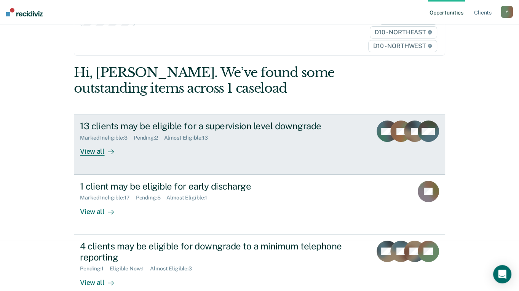 The width and height of the screenshot is (519, 291). I want to click on div: 4 clients may be eligible for downgrade to a minimum telephone reporting, so click(214, 251).